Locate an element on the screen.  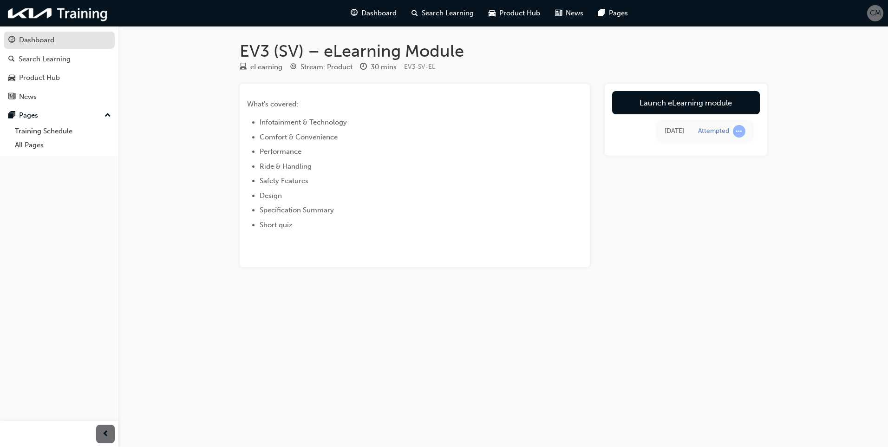
span: Dashboard is located at coordinates (379, 13).